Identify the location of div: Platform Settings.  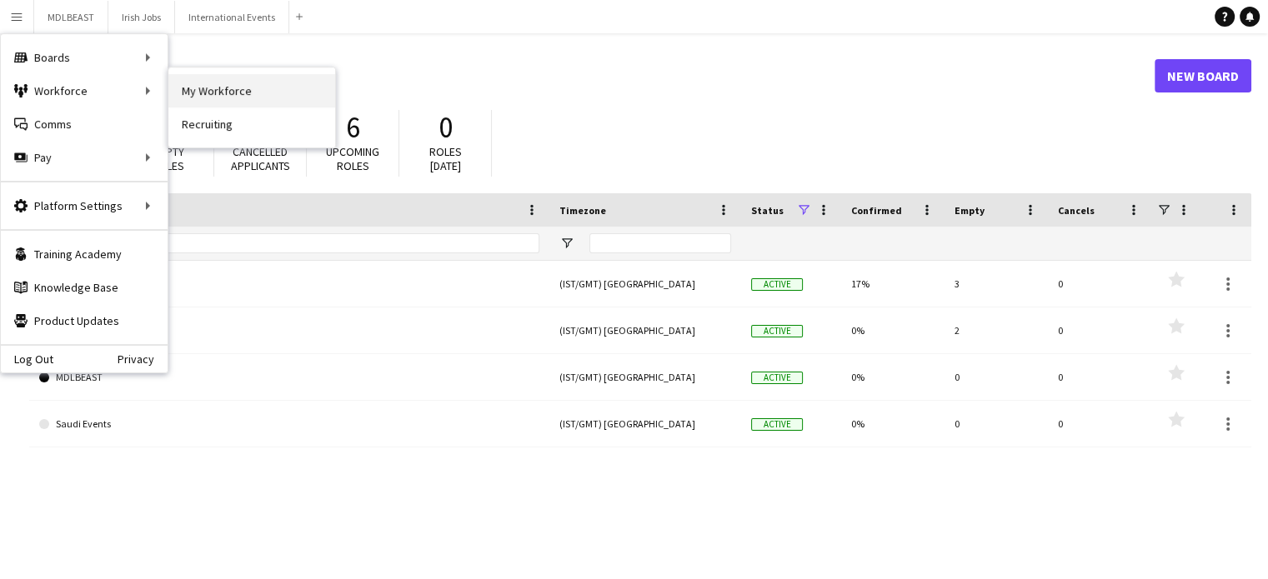
(84, 206).